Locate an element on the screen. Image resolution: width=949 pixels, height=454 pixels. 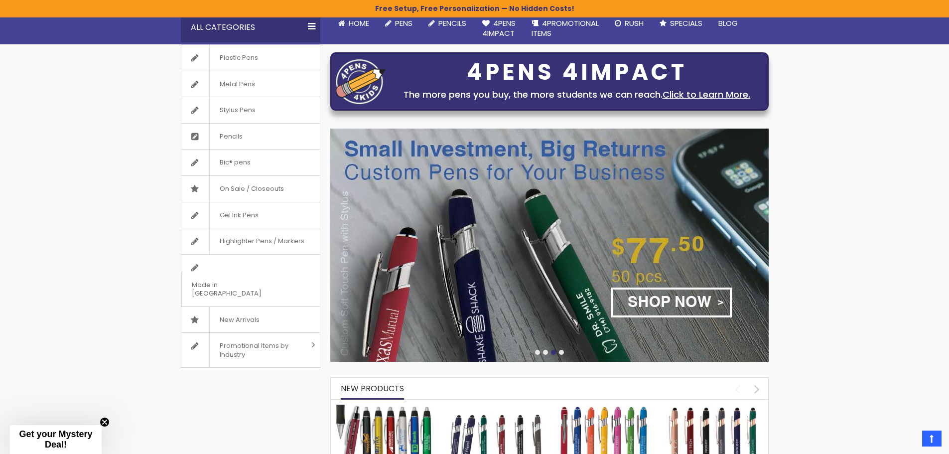
span: Plastic Pens is located at coordinates (239, 58).